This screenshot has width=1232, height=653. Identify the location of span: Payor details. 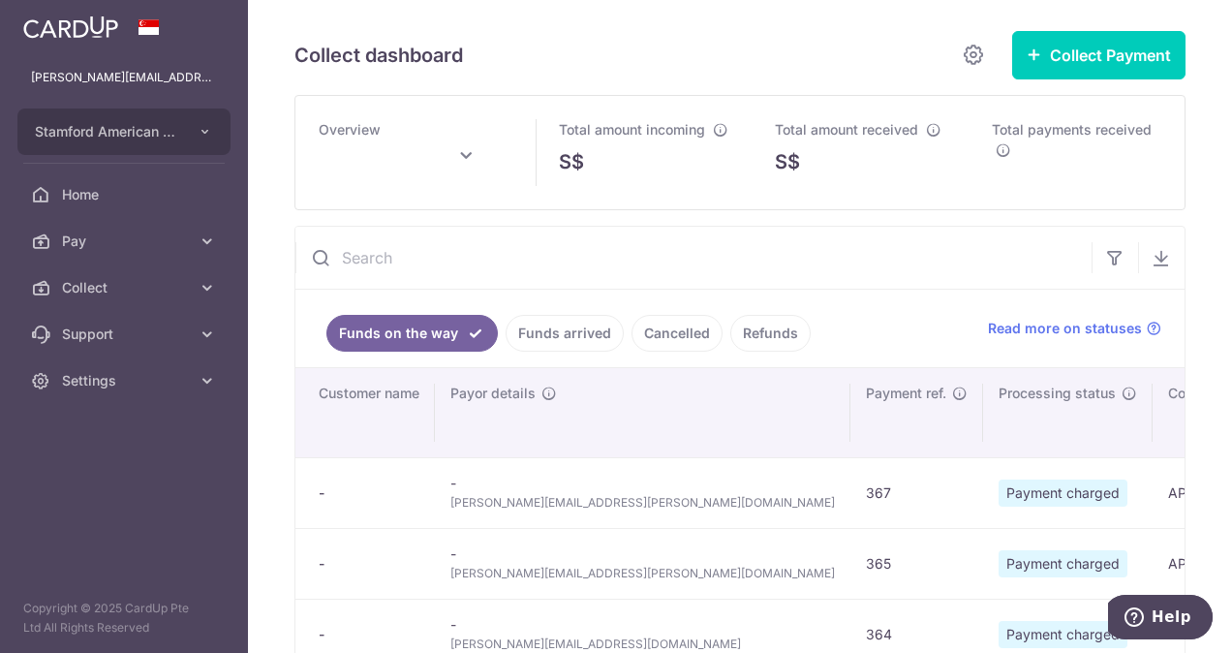
(493, 393).